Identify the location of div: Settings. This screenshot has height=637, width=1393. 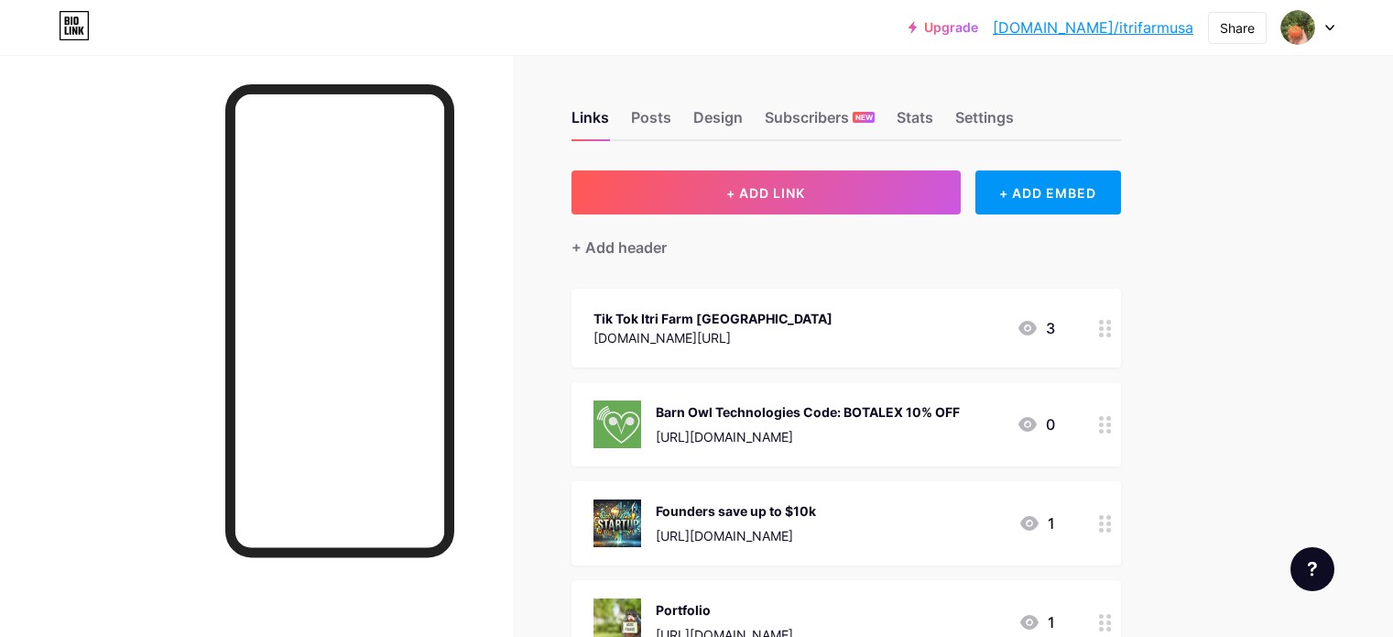
(985, 123).